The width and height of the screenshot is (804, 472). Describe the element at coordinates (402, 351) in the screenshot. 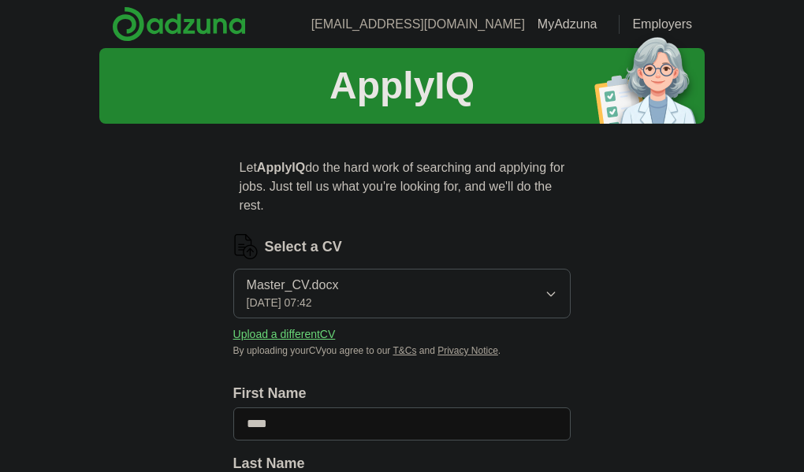

I see `div: By uploading your CV you agree to our and .` at that location.